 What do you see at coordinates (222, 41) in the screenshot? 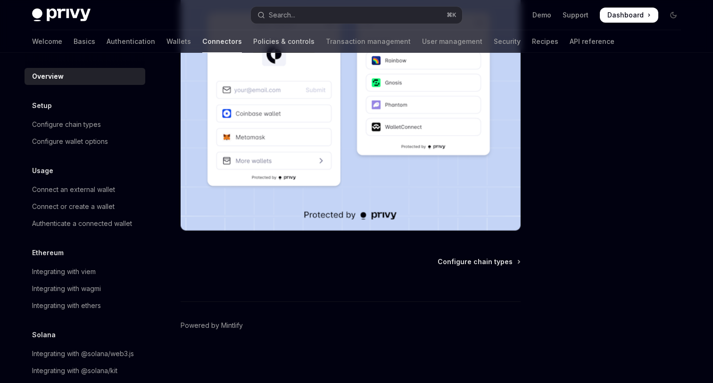
I see `a: Connectors` at bounding box center [222, 41].